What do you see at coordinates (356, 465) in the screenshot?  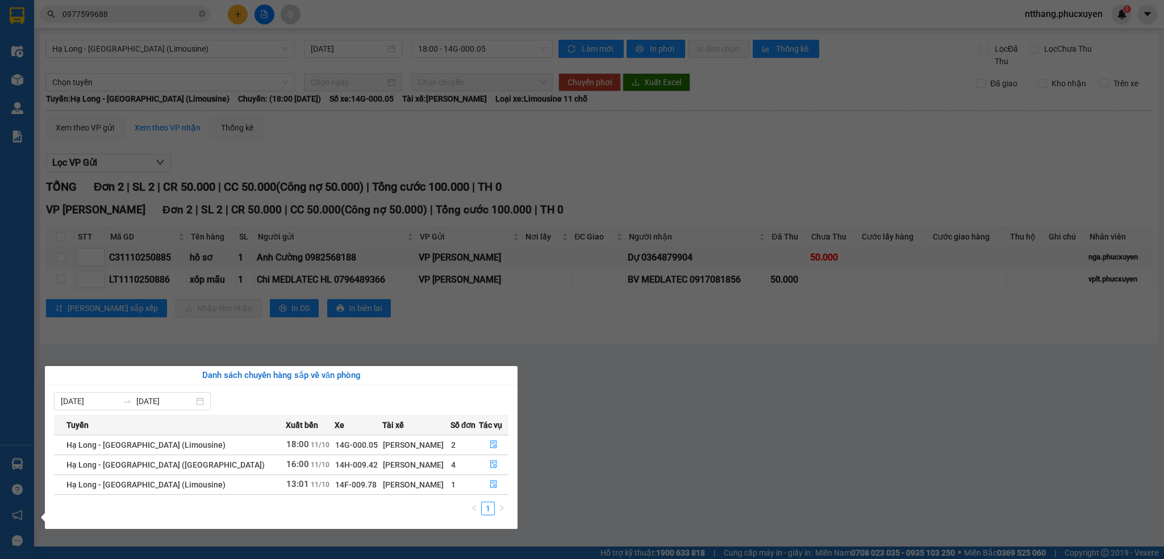 I see `span: 14H-009.42` at bounding box center [356, 465].